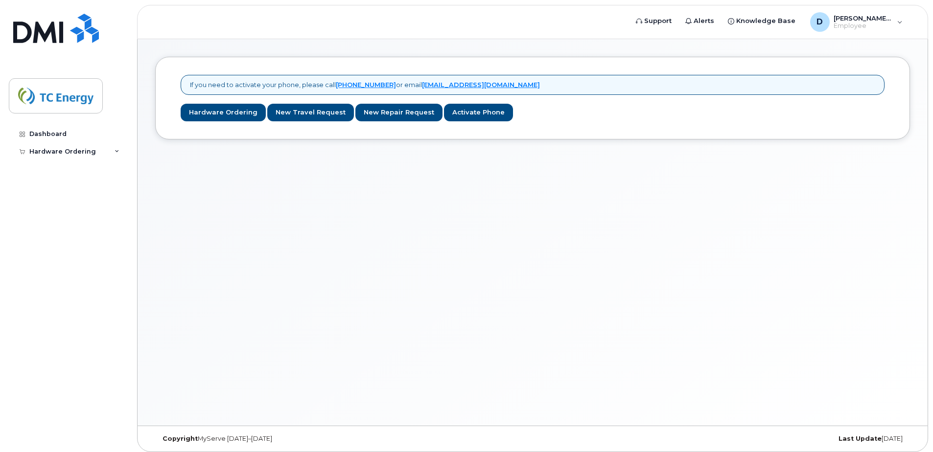 This screenshot has height=452, width=933. I want to click on a: New Travel Request, so click(310, 113).